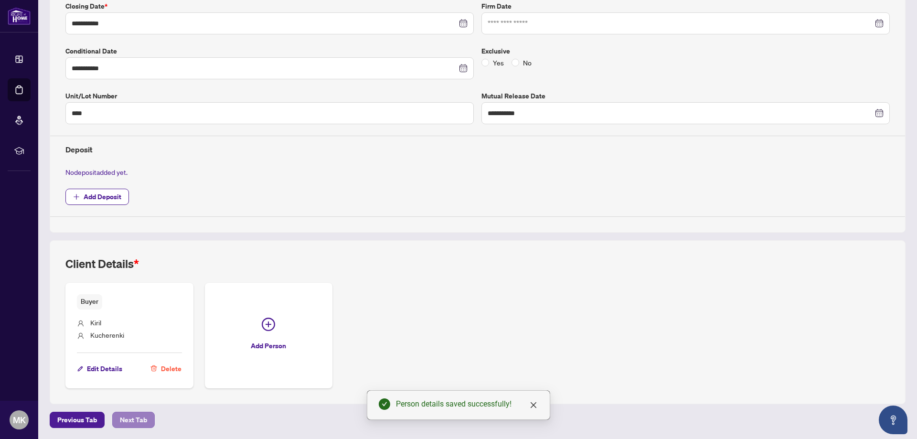  What do you see at coordinates (534, 405) in the screenshot?
I see `a: Close` at bounding box center [534, 405].